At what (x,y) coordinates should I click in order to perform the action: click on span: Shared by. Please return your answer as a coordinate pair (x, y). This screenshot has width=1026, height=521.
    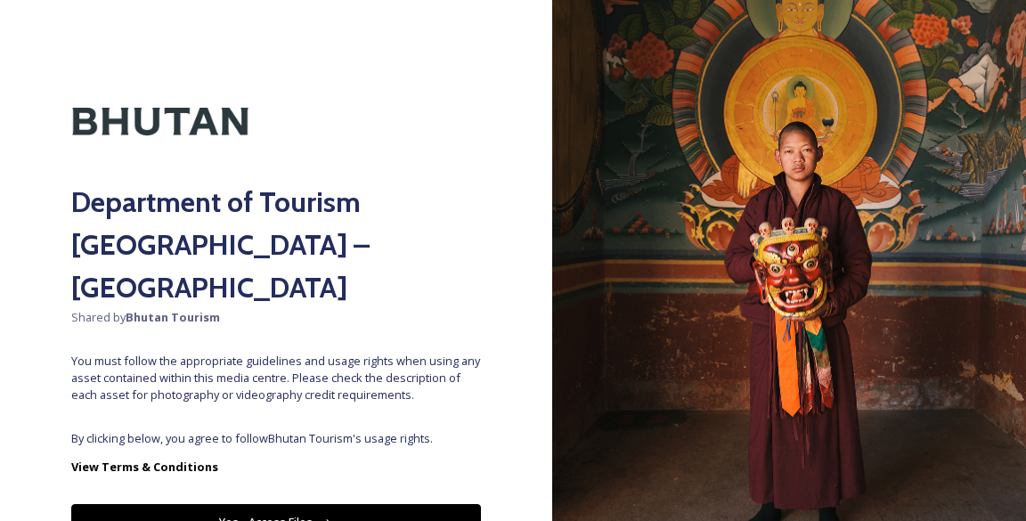
    Looking at the image, I should click on (276, 317).